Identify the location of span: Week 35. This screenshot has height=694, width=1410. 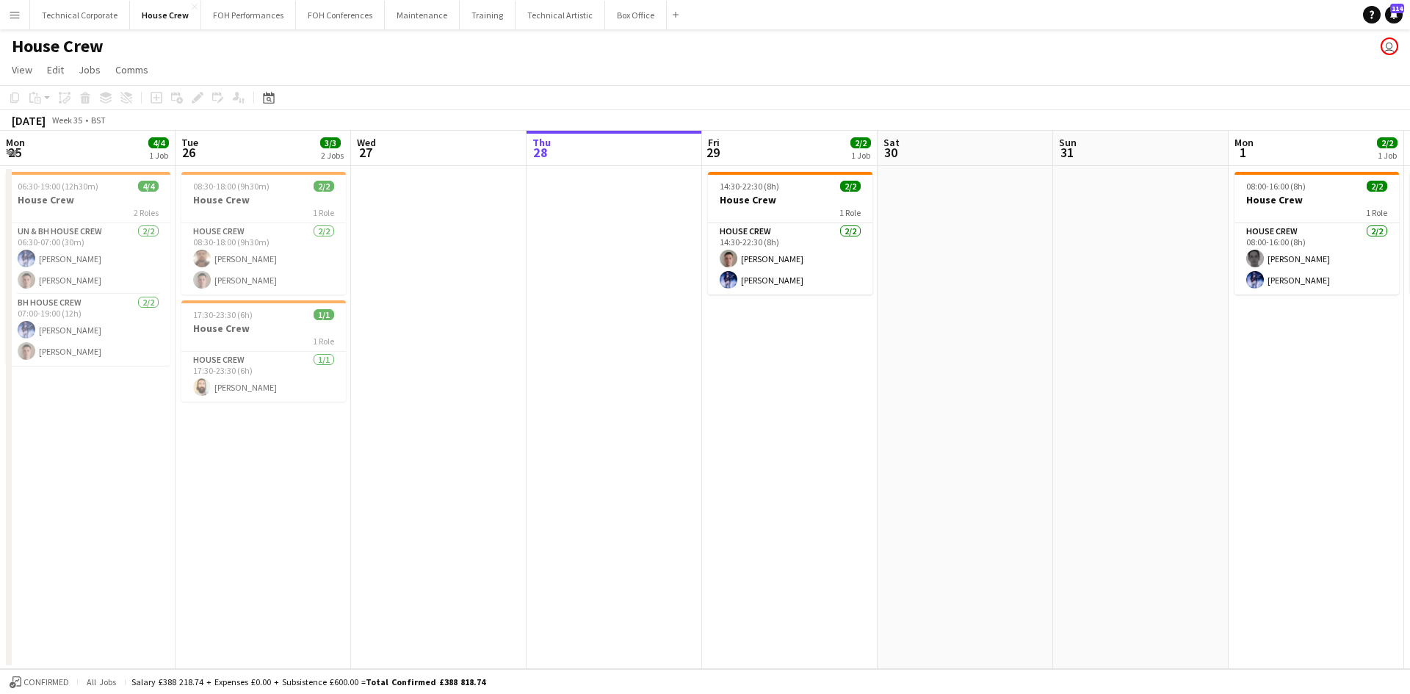
(67, 120).